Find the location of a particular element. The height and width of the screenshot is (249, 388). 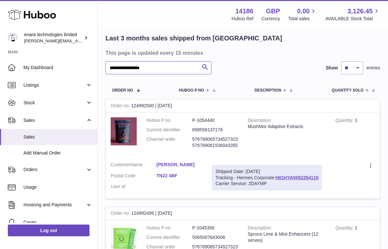

a: H01HYA0052254115 is located at coordinates (297, 177).